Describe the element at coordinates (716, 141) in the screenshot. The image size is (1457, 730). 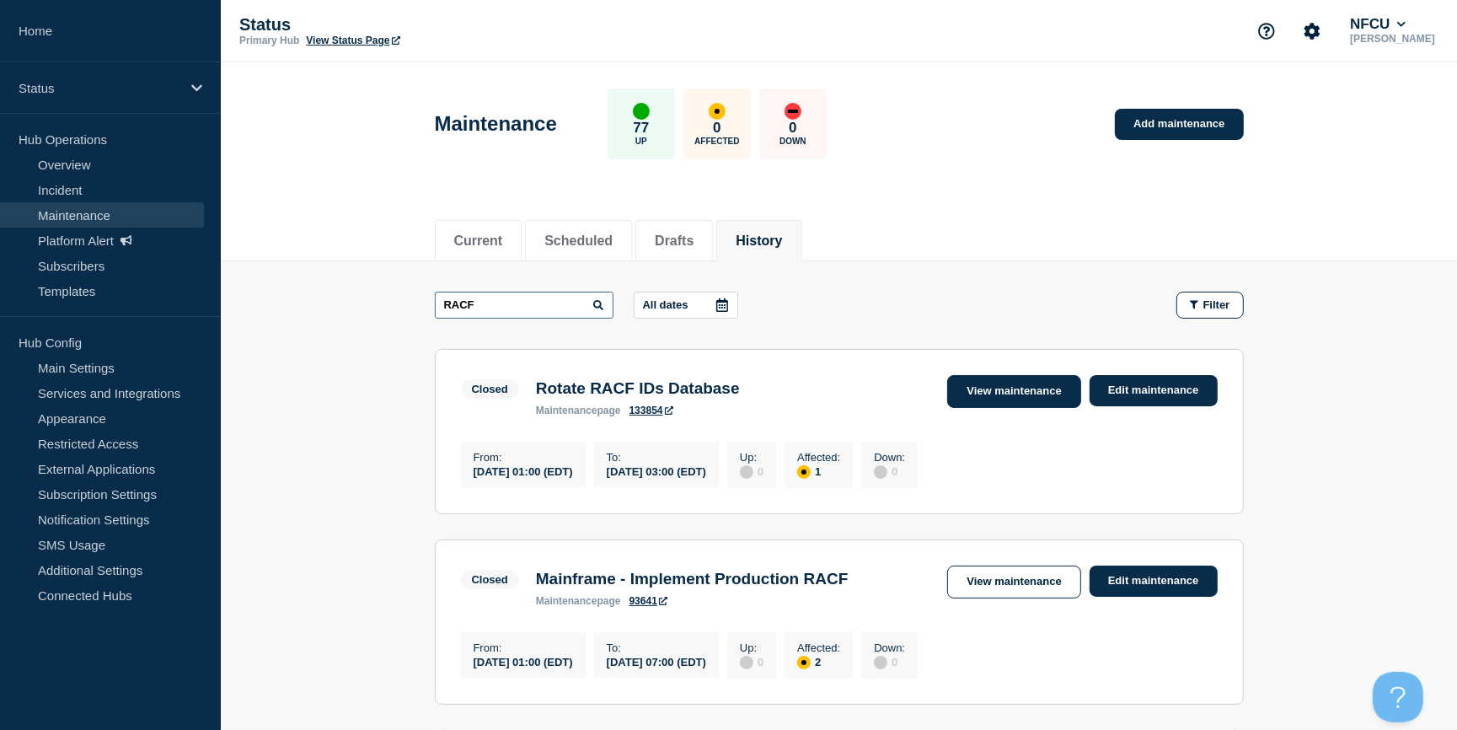
I see `p: Affected` at that location.